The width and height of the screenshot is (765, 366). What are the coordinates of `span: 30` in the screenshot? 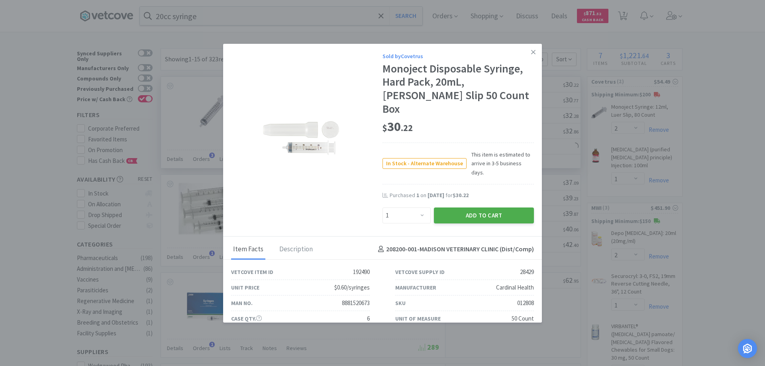 It's located at (397, 127).